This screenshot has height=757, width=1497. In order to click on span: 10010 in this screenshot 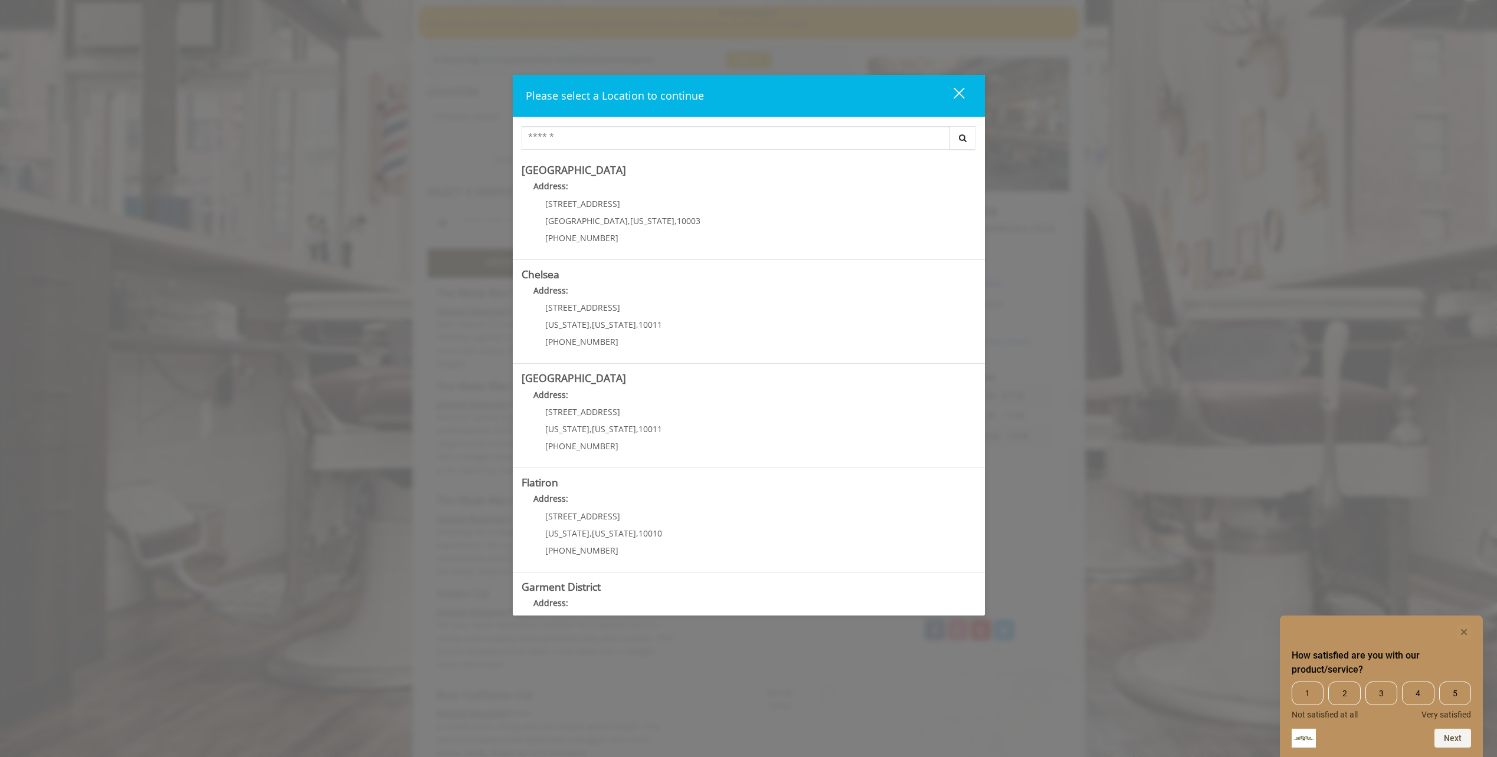, I will do `click(650, 533)`.